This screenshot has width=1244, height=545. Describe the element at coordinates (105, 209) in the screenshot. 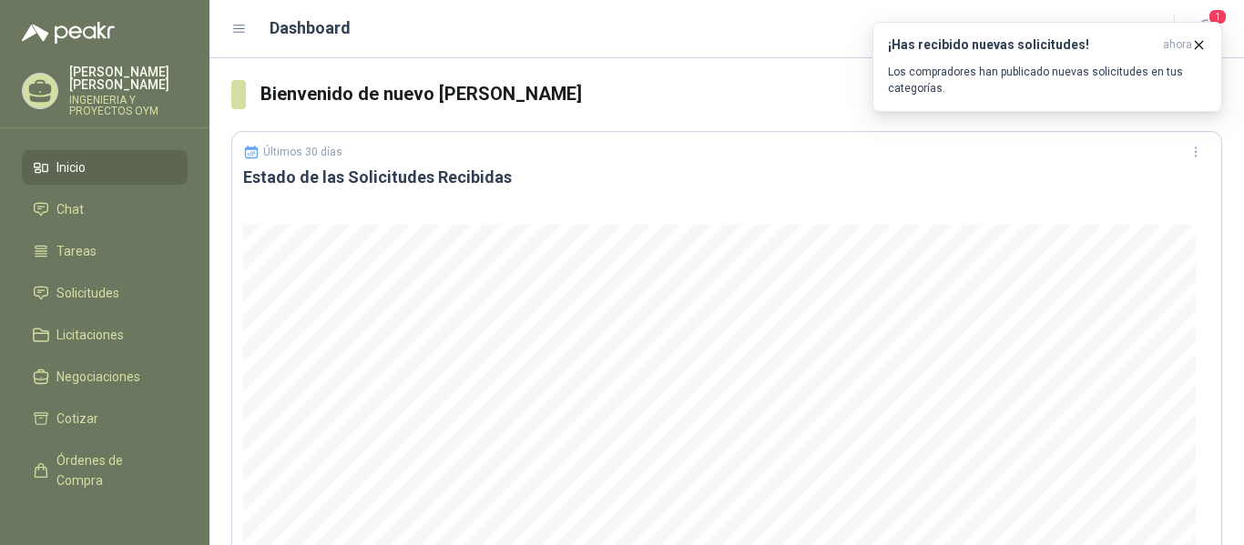

I see `a: Chat` at that location.